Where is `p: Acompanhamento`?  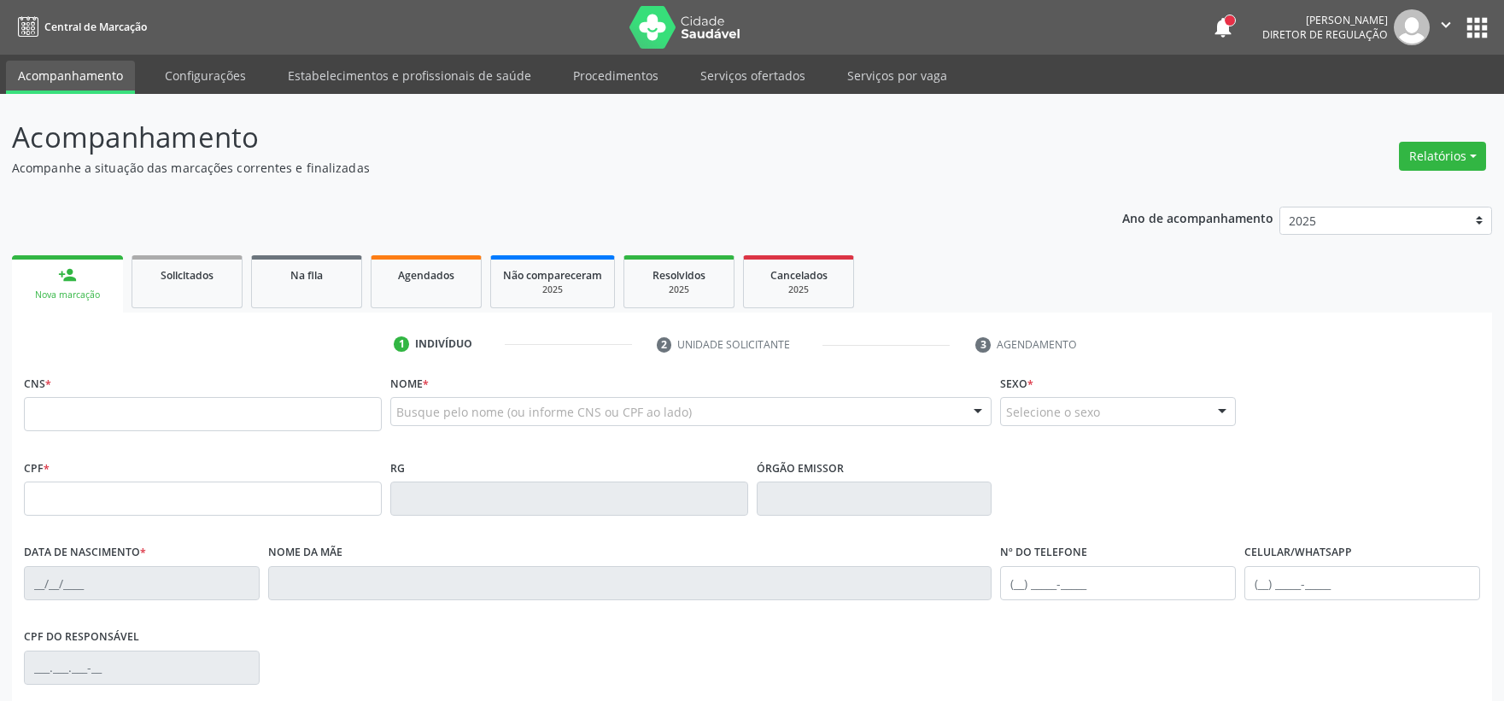 p: Acompanhamento is located at coordinates (530, 138).